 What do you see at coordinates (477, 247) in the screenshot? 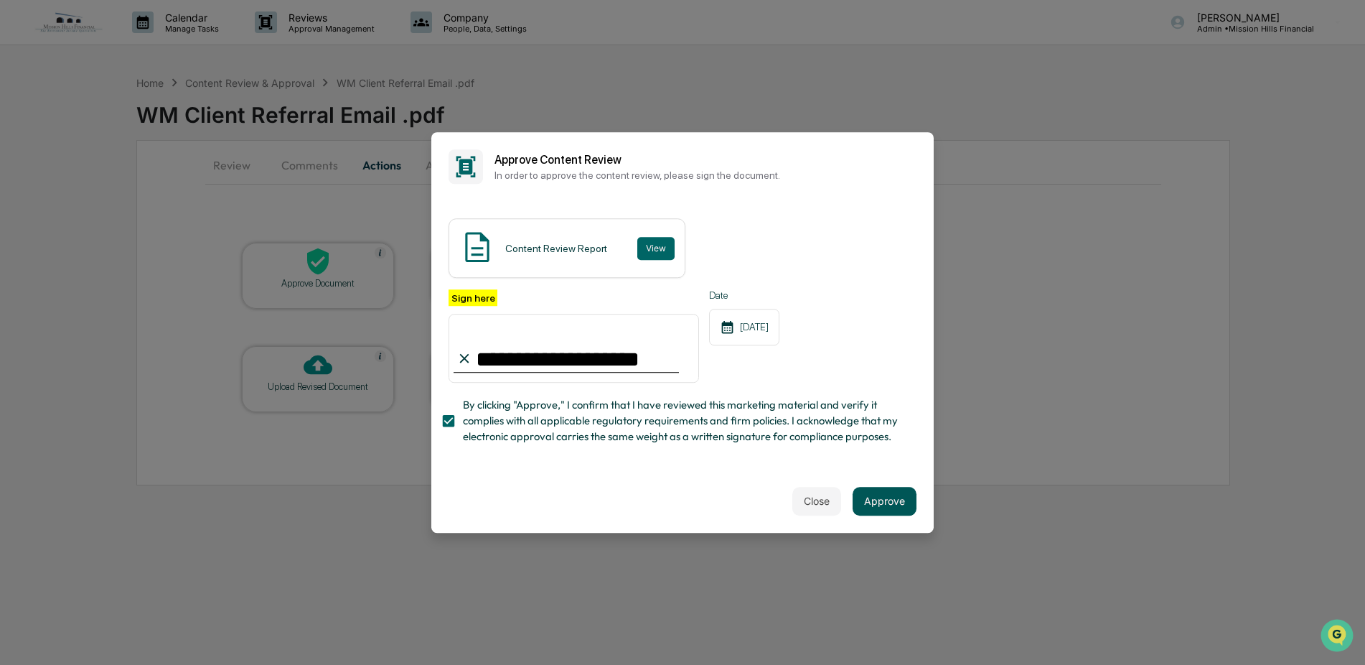
I see `img: Document Icon` at bounding box center [477, 247].